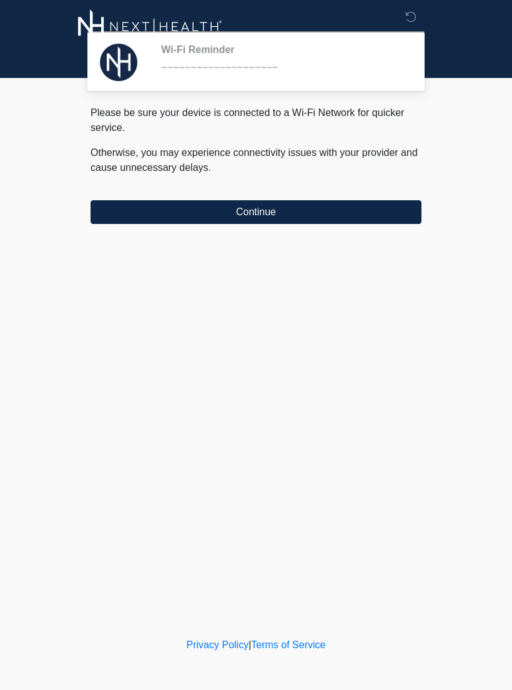 This screenshot has width=512, height=690. Describe the element at coordinates (218, 644) in the screenshot. I see `a: Privacy Policy` at that location.